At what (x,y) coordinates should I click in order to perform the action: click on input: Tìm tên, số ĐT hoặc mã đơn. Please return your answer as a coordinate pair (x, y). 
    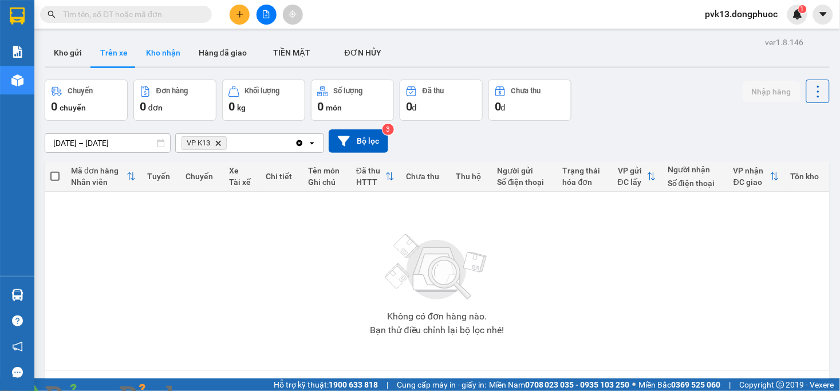
    Looking at the image, I should click on (131, 14).